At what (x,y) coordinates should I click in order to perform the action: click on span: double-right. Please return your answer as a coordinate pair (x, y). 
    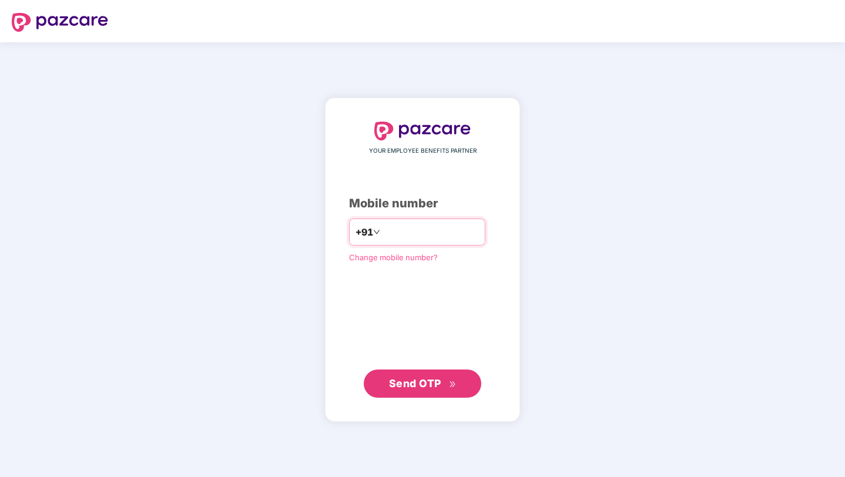
    Looking at the image, I should click on (453, 385).